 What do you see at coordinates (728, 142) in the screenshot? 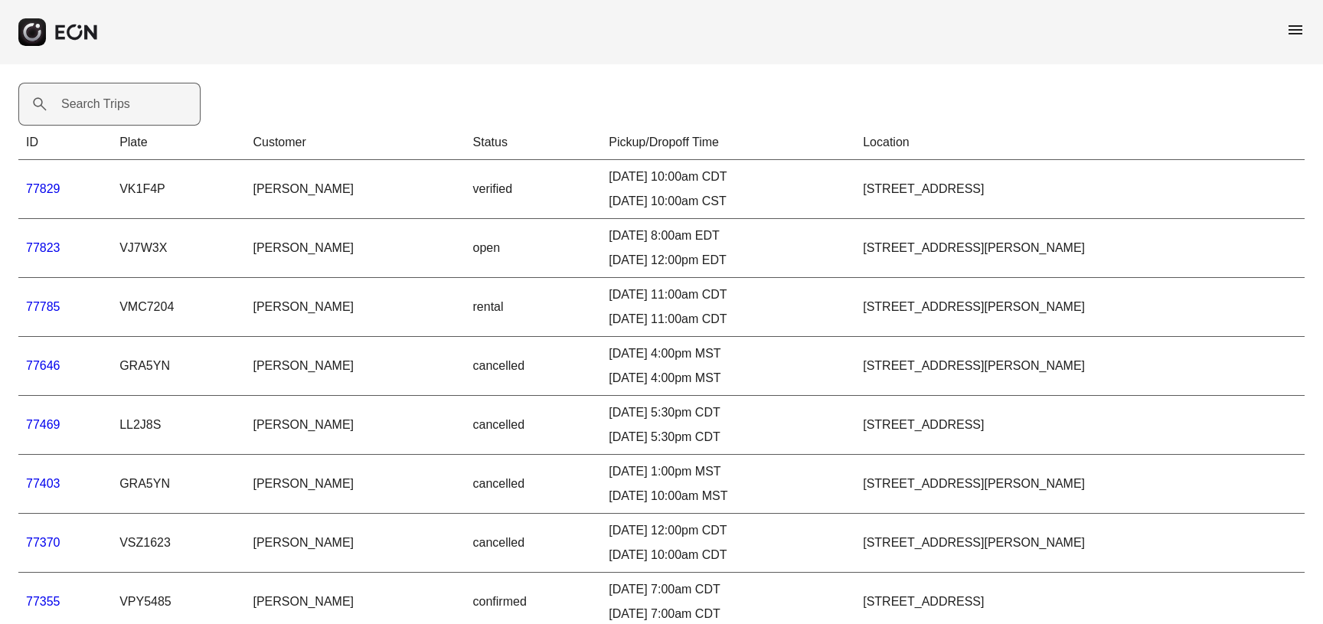
I see `th: Pickup/Dropoff Time` at bounding box center [728, 142].